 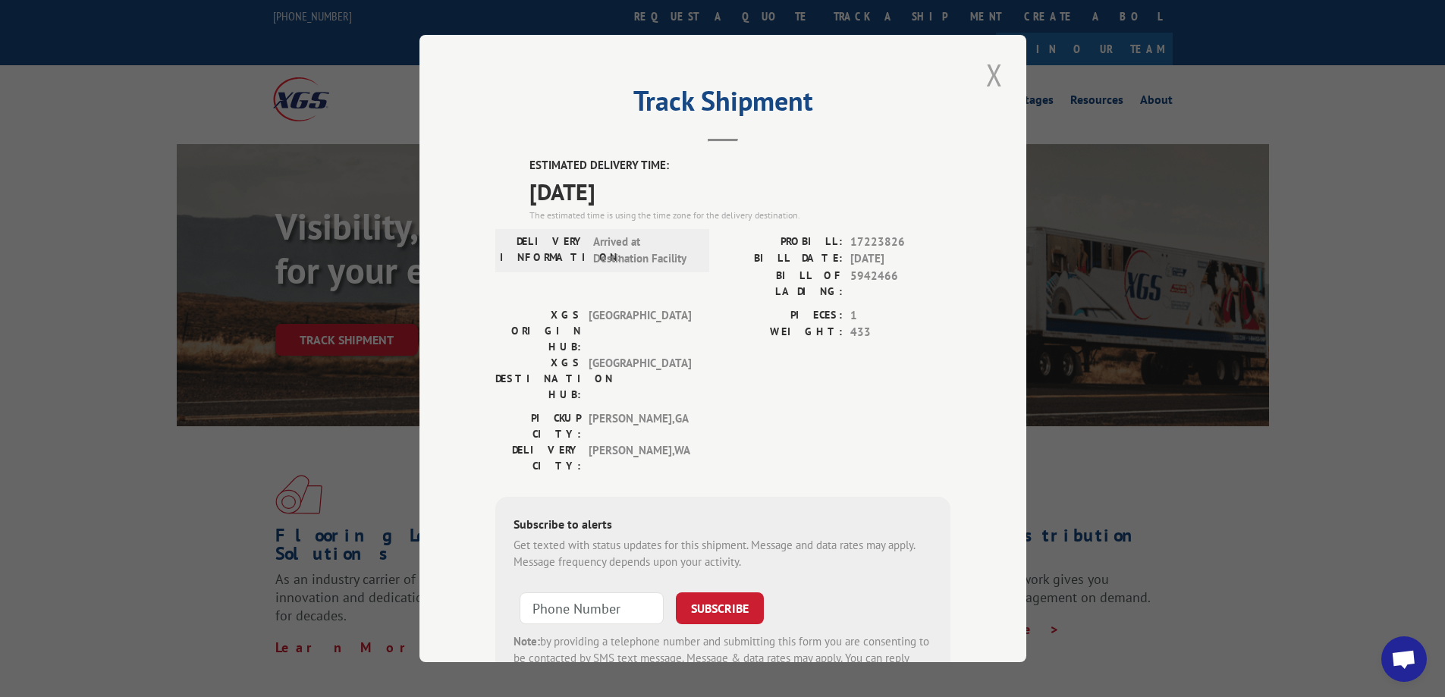 I want to click on label: PIECES:, so click(x=783, y=316).